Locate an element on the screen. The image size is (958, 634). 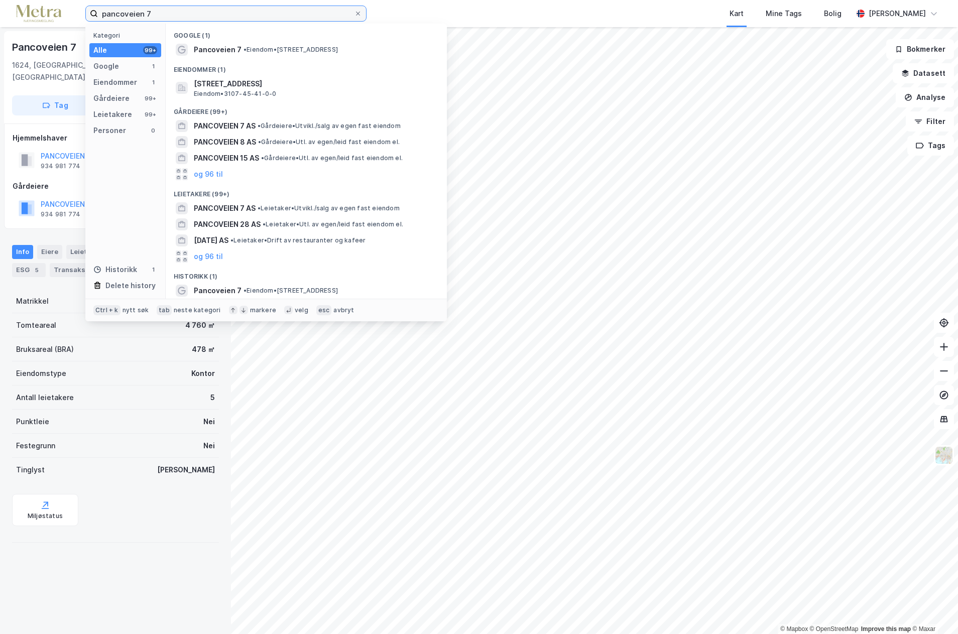
div: Miljøstatus is located at coordinates (45, 516).